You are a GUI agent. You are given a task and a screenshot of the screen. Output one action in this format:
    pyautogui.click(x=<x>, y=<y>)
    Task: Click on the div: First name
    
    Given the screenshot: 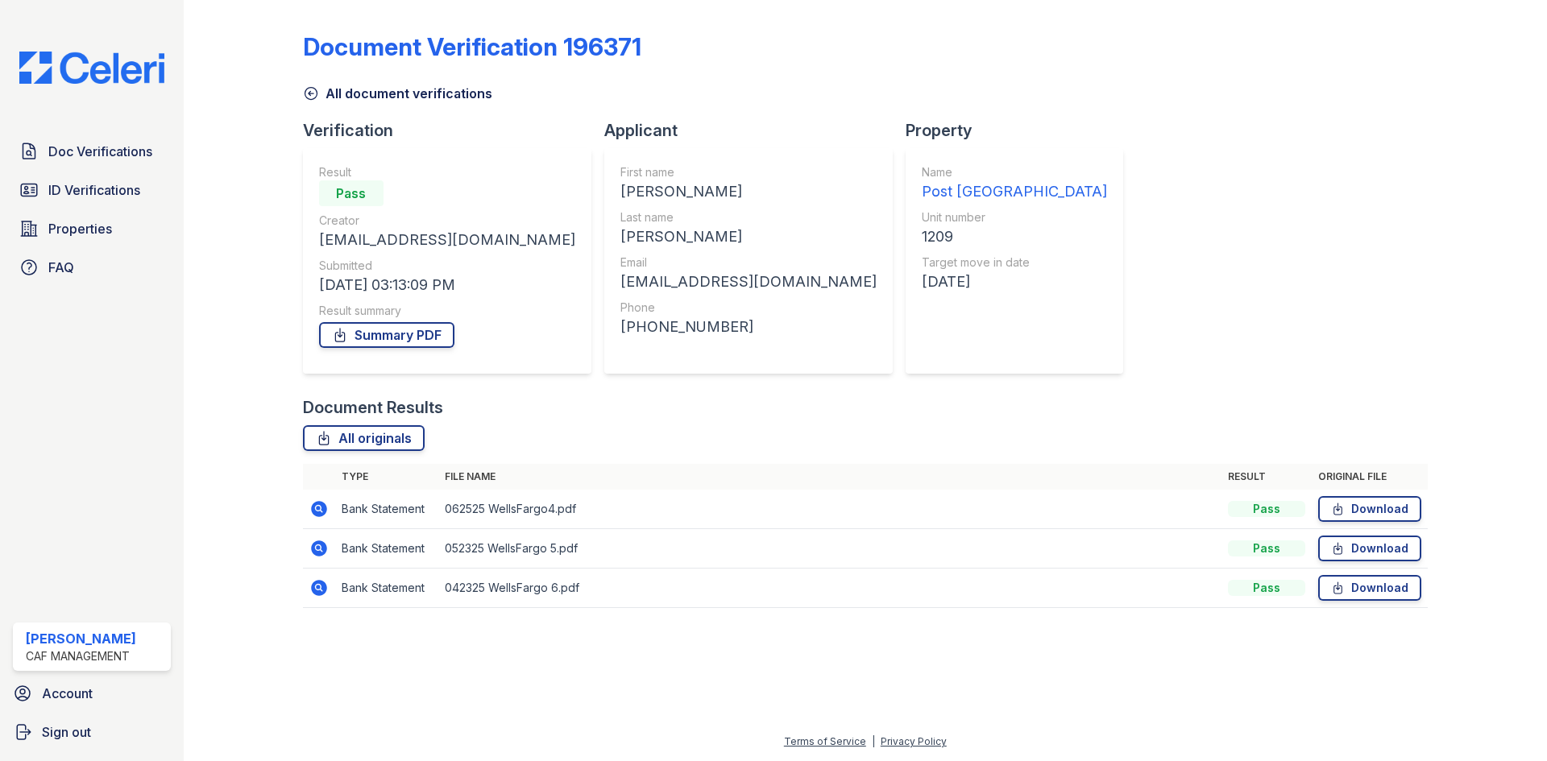 What is the action you would take?
    pyautogui.click(x=749, y=172)
    